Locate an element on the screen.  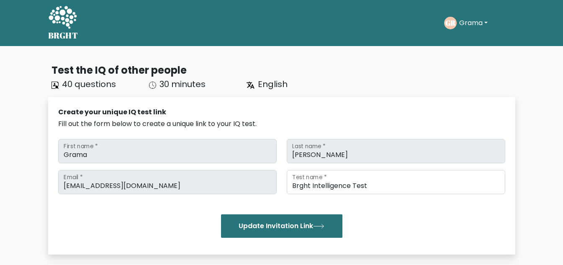
button: Grama is located at coordinates (473, 23).